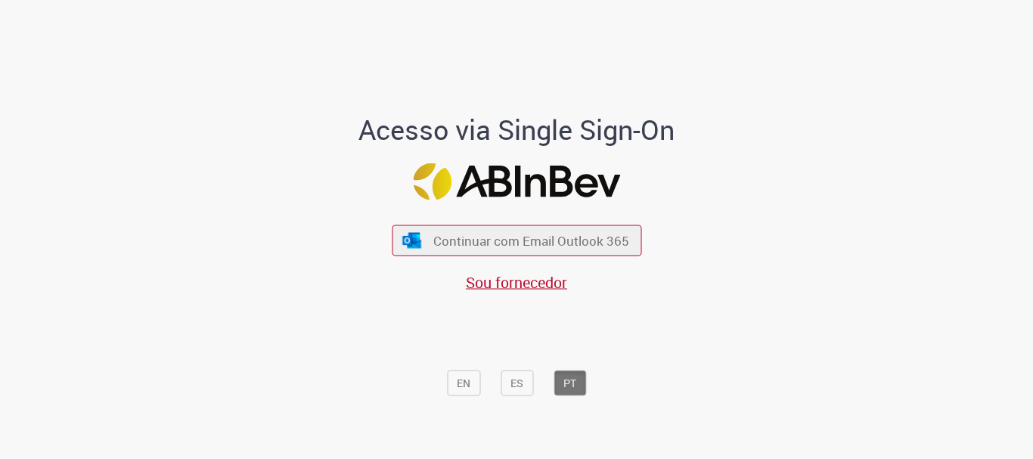 The height and width of the screenshot is (459, 1033). Describe the element at coordinates (517, 240) in the screenshot. I see `button: ícone Azure/Microsoft 360 Continuar com Email Outlook 365` at that location.